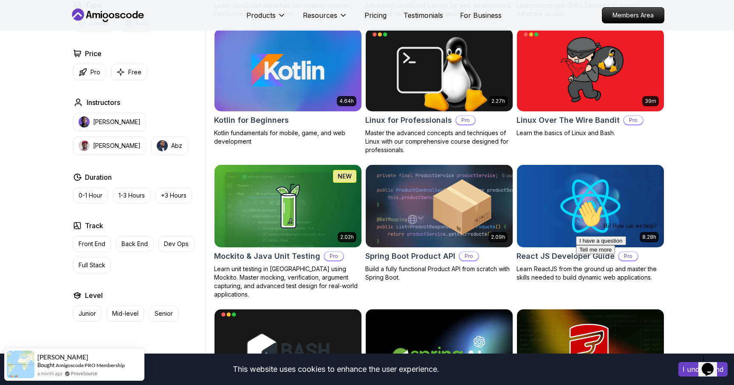 The image size is (734, 385). I want to click on a: Kotlin for Beginners card4.64hKotlin for BeginnersKotlin fundamentals for mobile, game, and web d..., so click(288, 87).